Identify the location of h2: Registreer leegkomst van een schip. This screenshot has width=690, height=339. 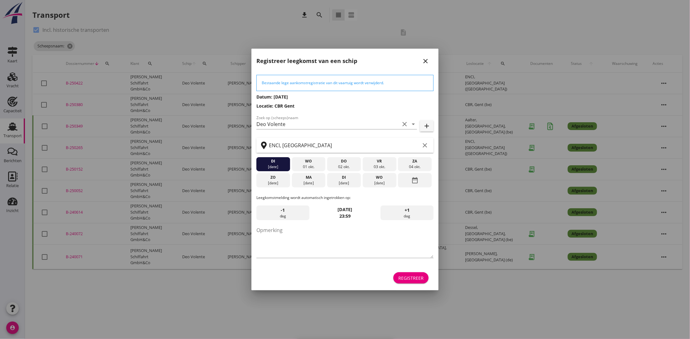
(307, 61).